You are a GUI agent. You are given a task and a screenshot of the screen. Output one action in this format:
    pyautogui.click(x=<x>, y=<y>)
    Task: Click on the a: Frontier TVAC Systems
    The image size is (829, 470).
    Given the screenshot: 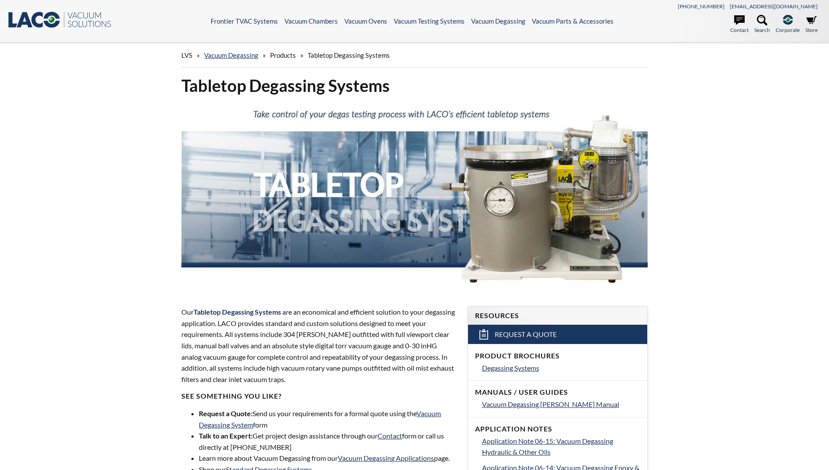 What is the action you would take?
    pyautogui.click(x=244, y=21)
    